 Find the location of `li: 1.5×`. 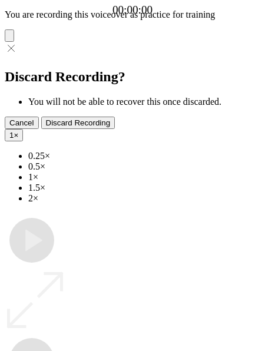

li: 1.5× is located at coordinates (144, 188).